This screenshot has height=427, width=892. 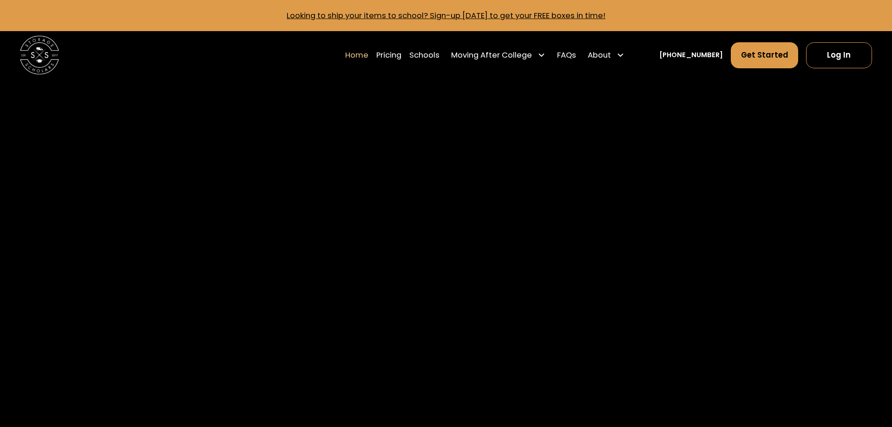 What do you see at coordinates (566, 55) in the screenshot?
I see `a: FAQs` at bounding box center [566, 55].